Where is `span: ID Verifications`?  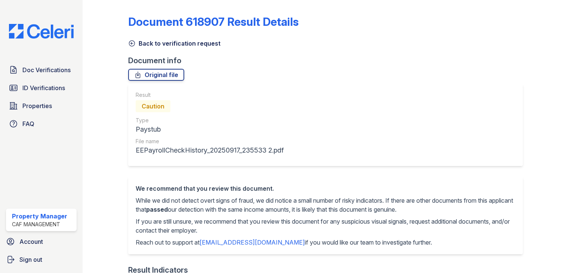
span: ID Verifications is located at coordinates (44, 88).